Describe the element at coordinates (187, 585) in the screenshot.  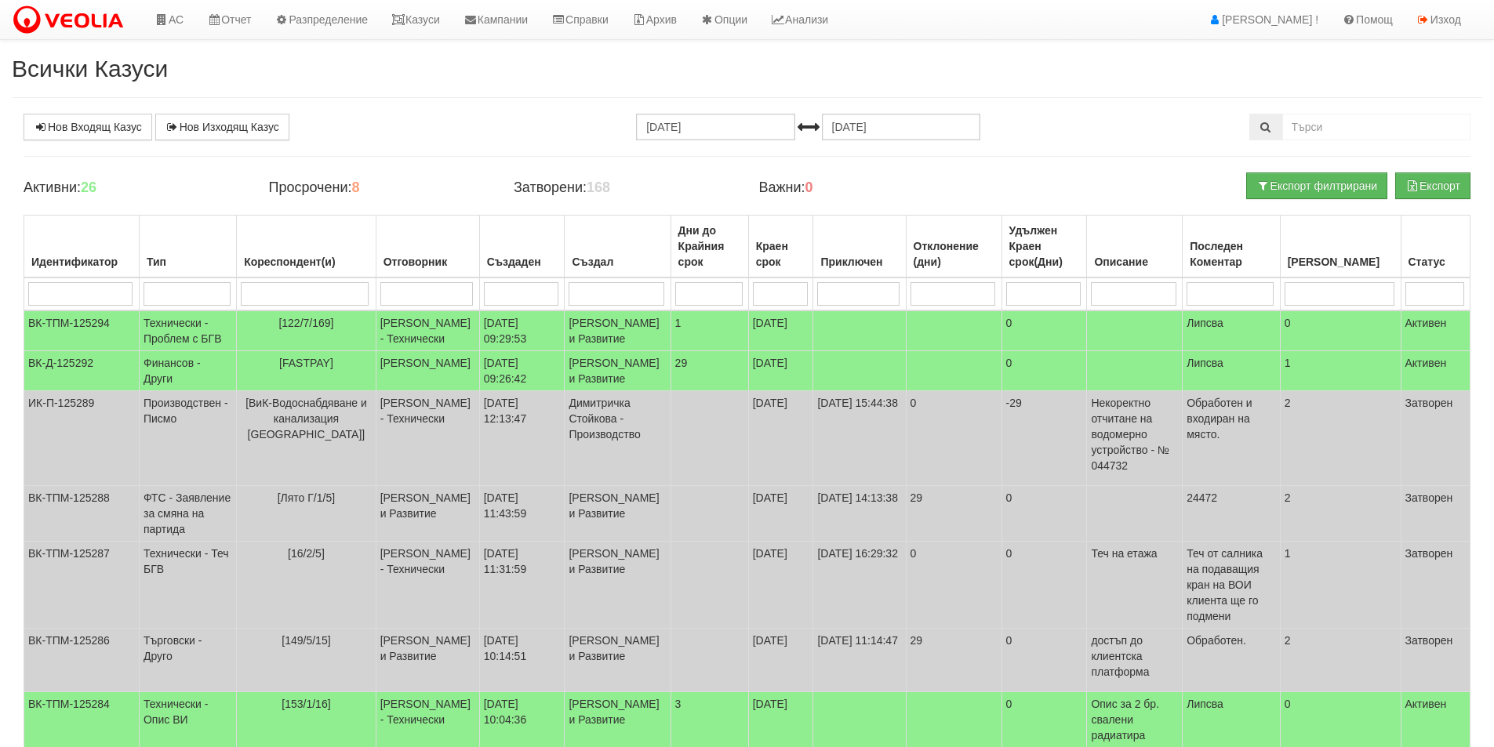
I see `td: Технически - Теч БГВ` at that location.